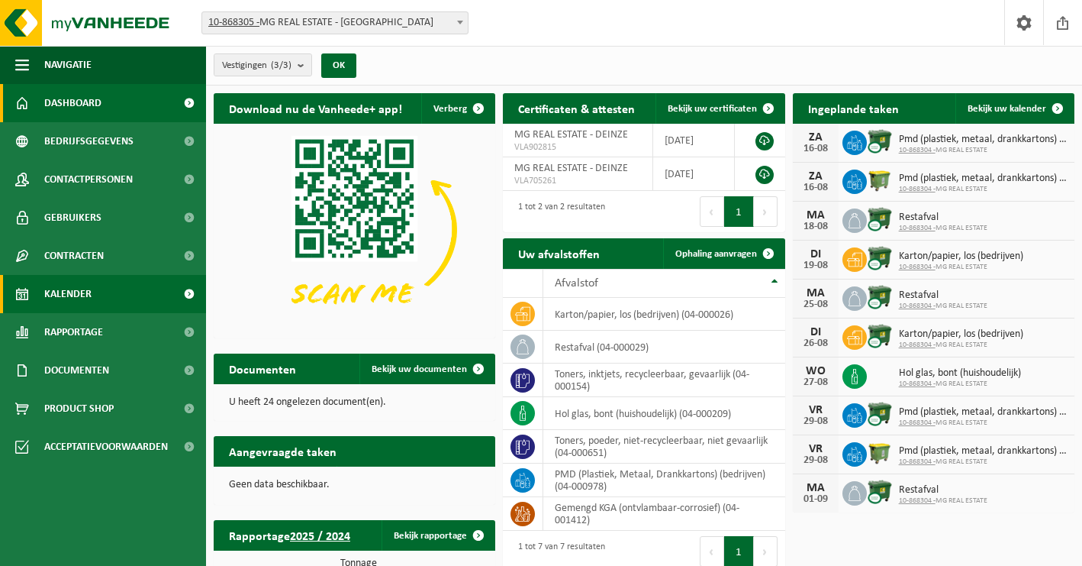 The height and width of the screenshot is (566, 1082). I want to click on h2: Rapportage, so click(289, 534).